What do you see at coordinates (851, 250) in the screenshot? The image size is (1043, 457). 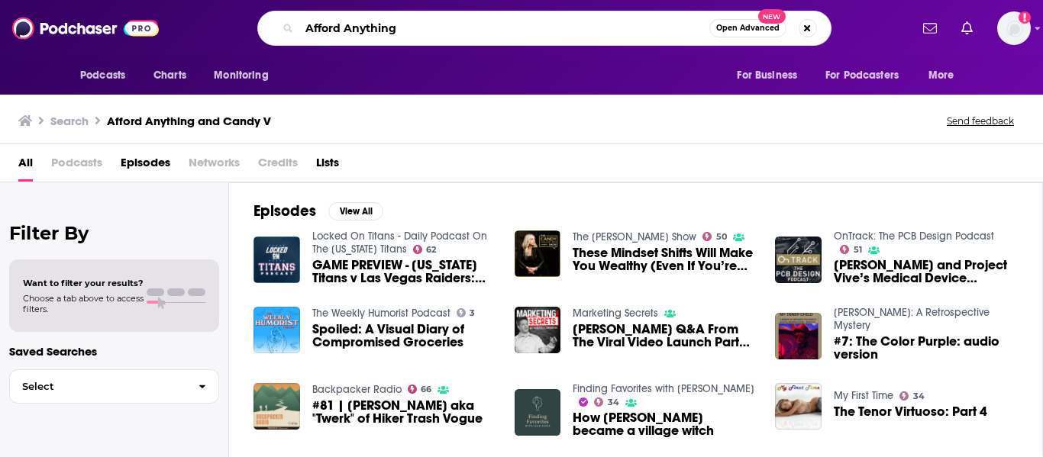 I see `a: 51` at bounding box center [851, 250].